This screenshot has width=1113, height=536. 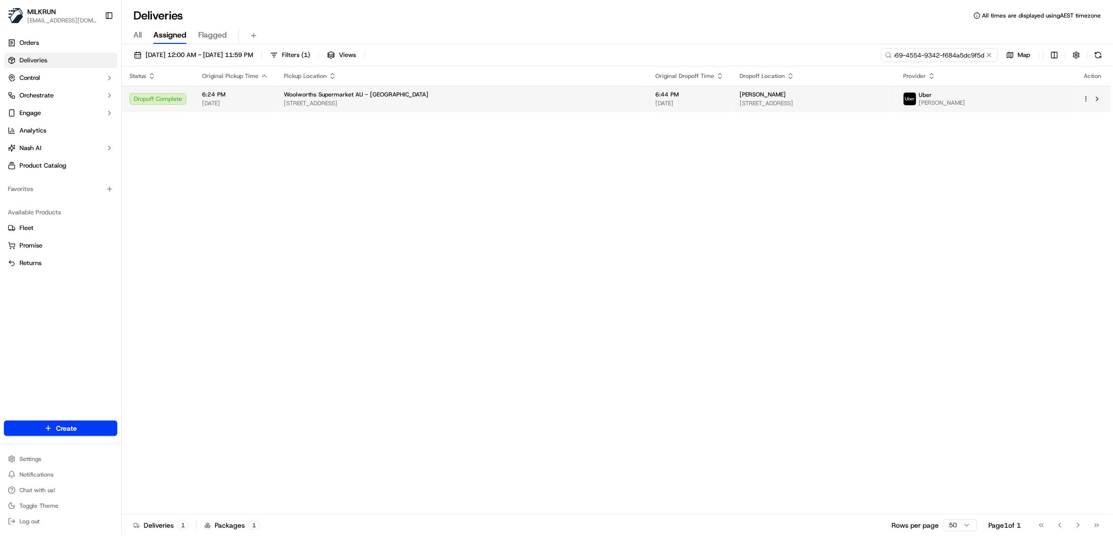 I want to click on button: Returns, so click(x=60, y=263).